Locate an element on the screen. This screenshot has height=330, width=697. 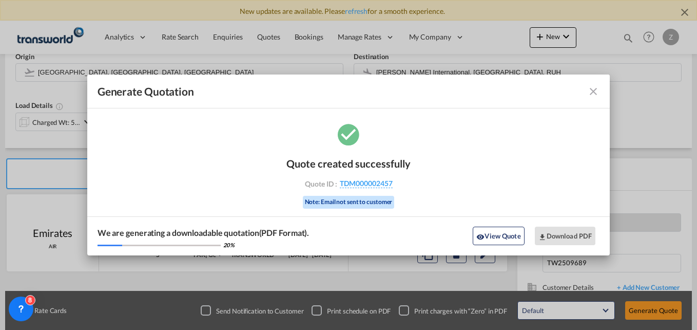
div: Note: Email not sent to customer is located at coordinates (348, 202).